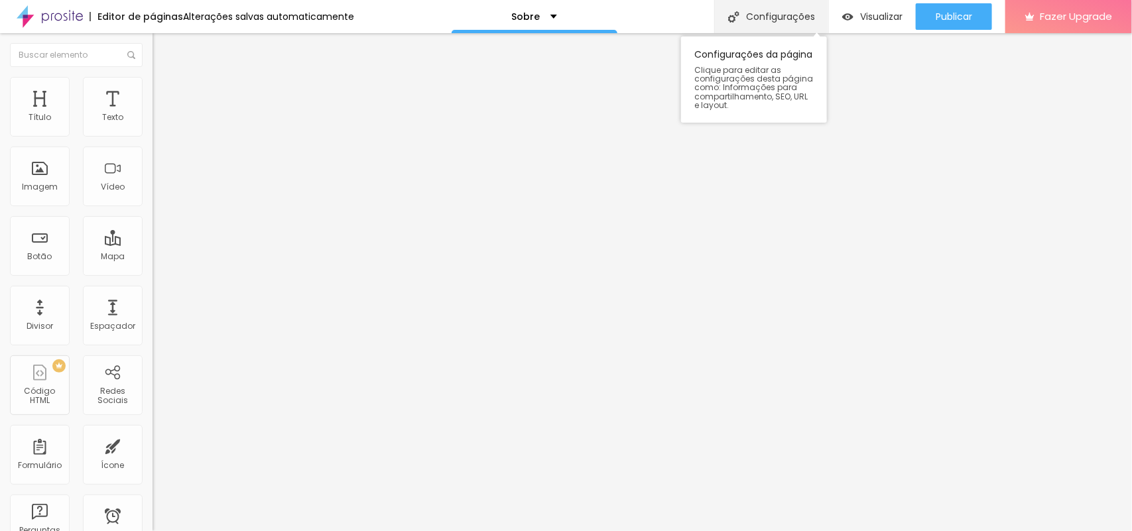 This screenshot has height=531, width=1132. Describe the element at coordinates (113, 326) in the screenshot. I see `div: Espaçador` at that location.